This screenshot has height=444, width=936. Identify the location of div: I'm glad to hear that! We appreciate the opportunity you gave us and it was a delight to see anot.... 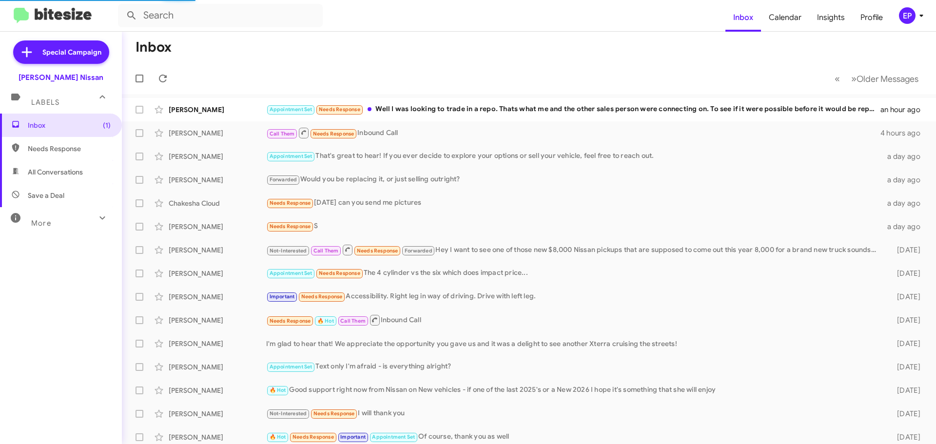
(574, 344).